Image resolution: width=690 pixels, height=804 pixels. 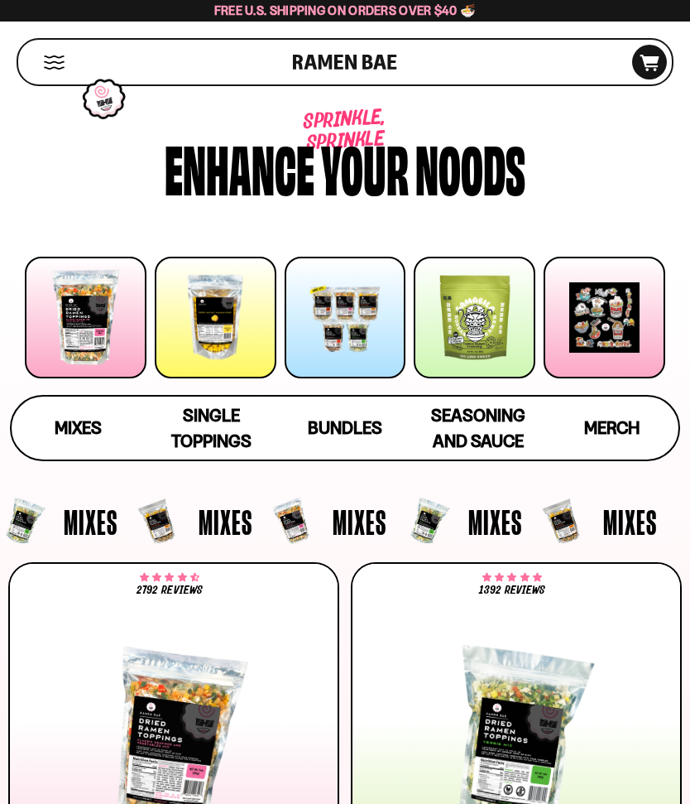 What do you see at coordinates (239, 167) in the screenshot?
I see `div: Enhance` at bounding box center [239, 167].